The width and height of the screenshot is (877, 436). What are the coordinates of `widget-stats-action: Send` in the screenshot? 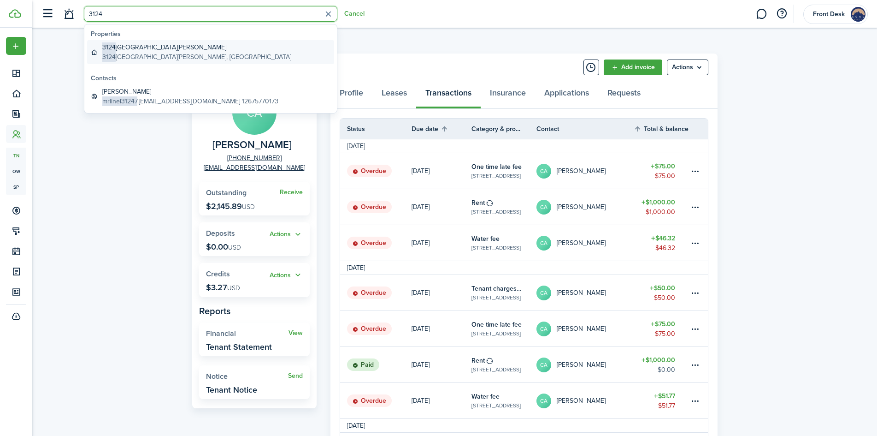 It's located at (295, 376).